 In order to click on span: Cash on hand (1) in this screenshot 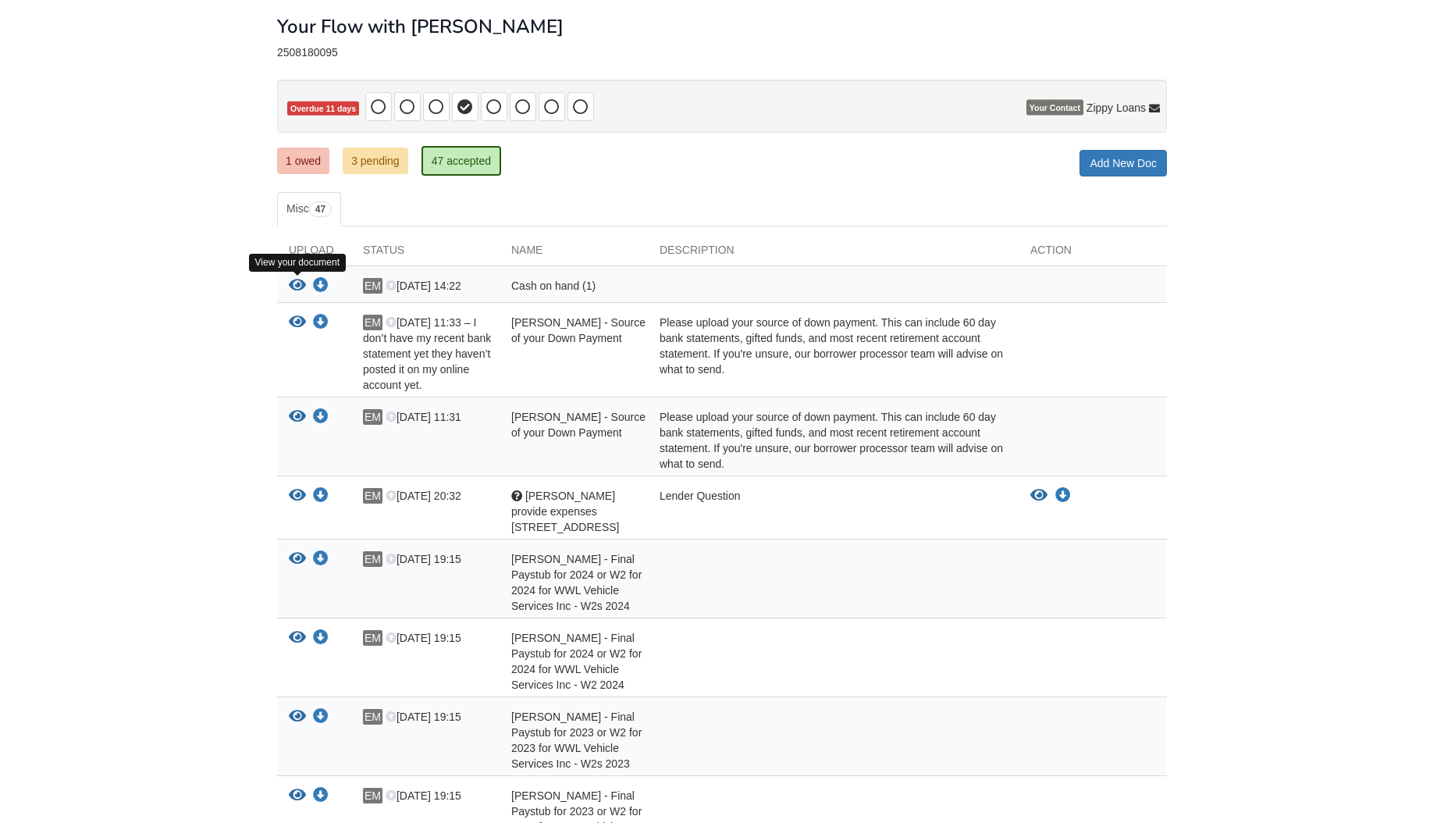, I will do `click(554, 286)`.